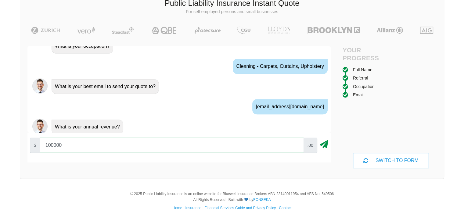  I want to click on img: QBE | Public Liability Insurance, so click(165, 30).